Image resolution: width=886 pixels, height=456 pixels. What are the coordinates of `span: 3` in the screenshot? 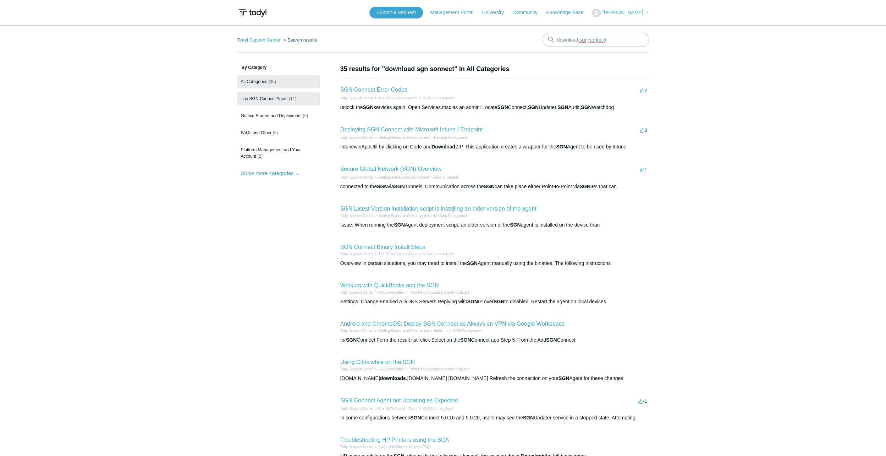 It's located at (643, 130).